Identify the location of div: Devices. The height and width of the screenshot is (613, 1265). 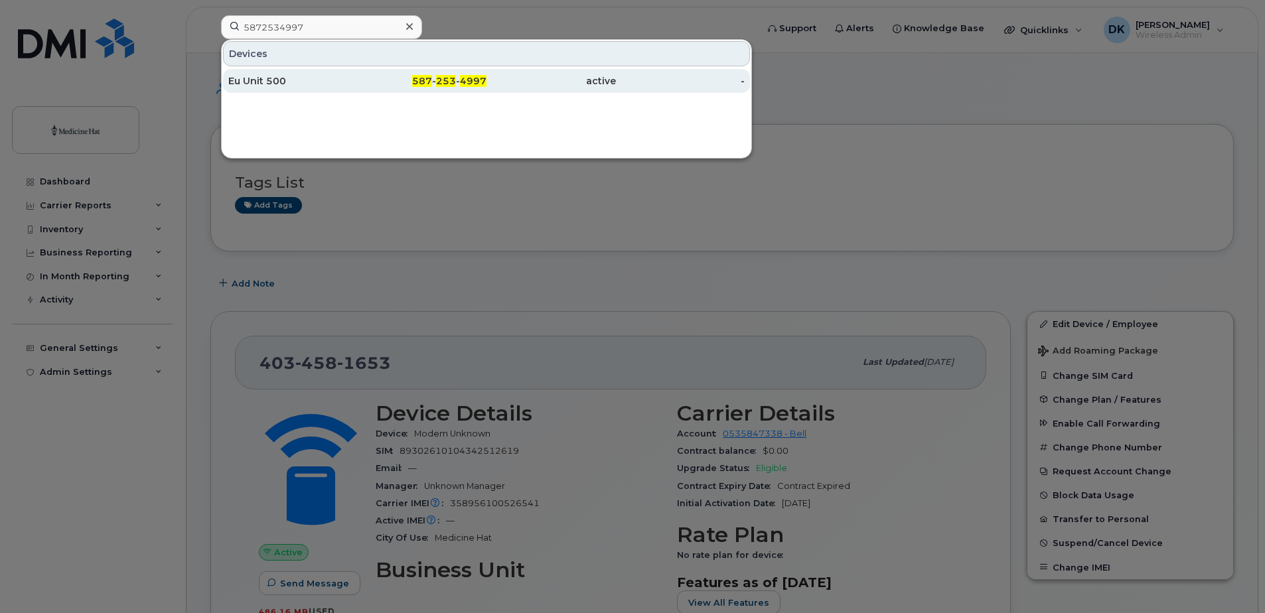
(487, 54).